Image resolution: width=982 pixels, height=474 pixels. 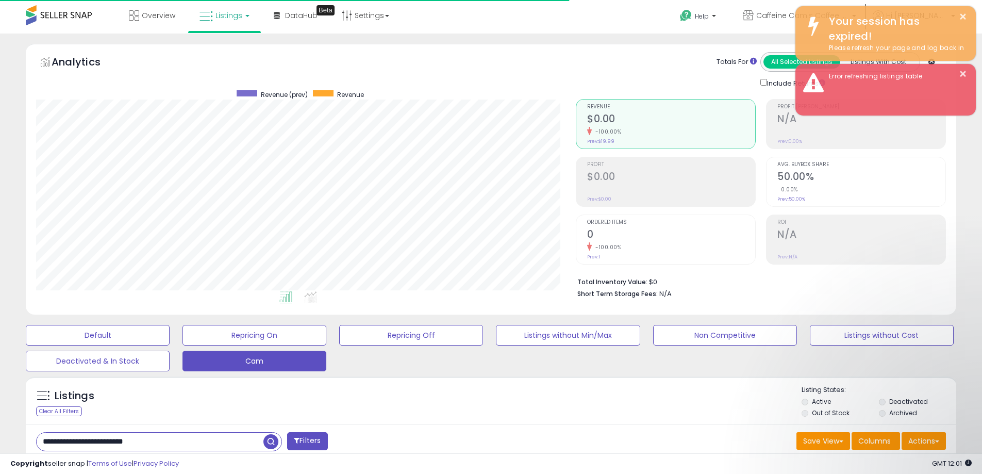 What do you see at coordinates (795, 83) in the screenshot?
I see `div: Include Returns` at bounding box center [795, 83].